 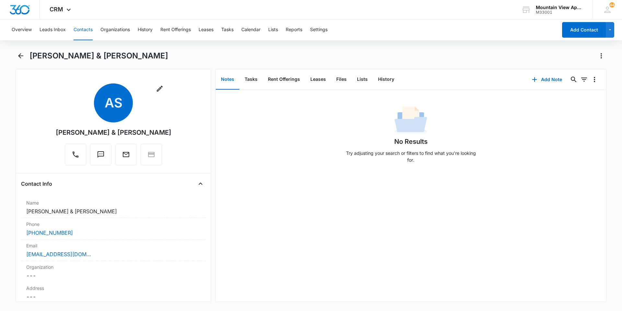 What do you see at coordinates (113, 266) in the screenshot?
I see `label: Organization` at bounding box center [113, 266].